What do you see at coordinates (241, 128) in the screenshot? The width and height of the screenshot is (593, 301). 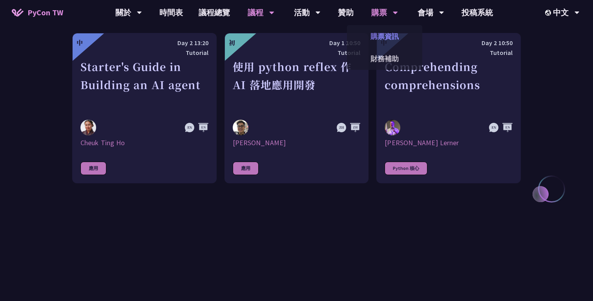 I see `img: Milo Chen` at bounding box center [241, 128].